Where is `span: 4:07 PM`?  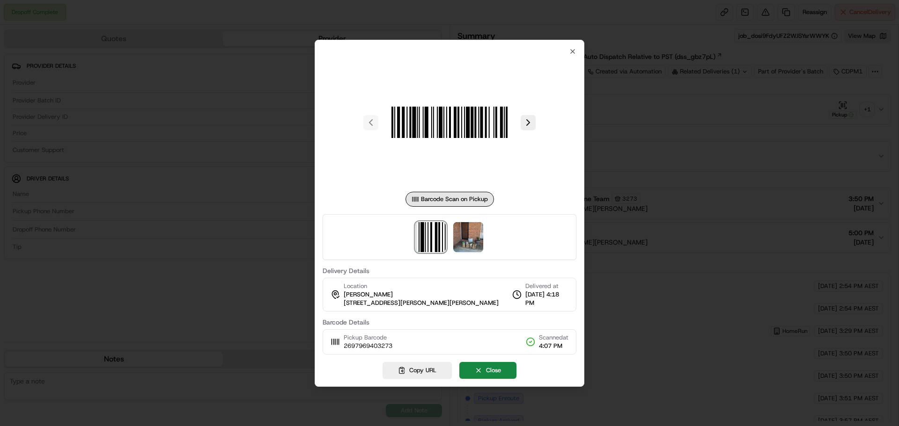 span: 4:07 PM is located at coordinates (553, 346).